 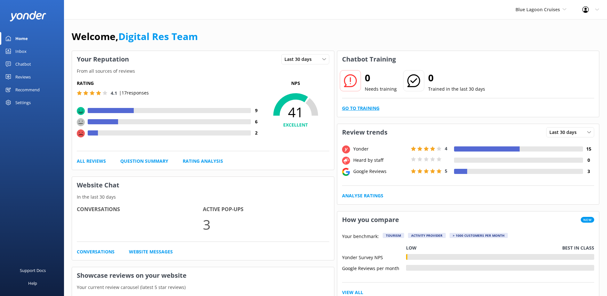 What do you see at coordinates (135, 37) in the screenshot?
I see `h1: Welcome,` at bounding box center [135, 37].